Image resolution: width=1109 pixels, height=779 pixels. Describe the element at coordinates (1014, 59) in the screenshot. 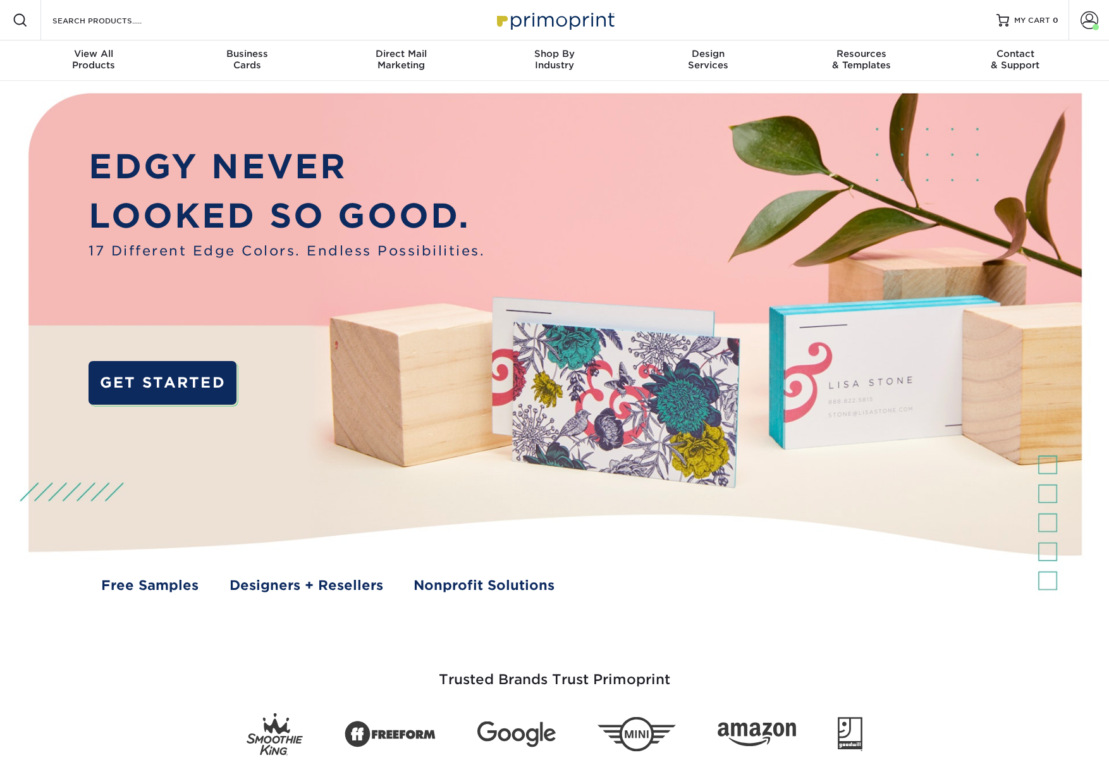

I see `div: & Support` at that location.